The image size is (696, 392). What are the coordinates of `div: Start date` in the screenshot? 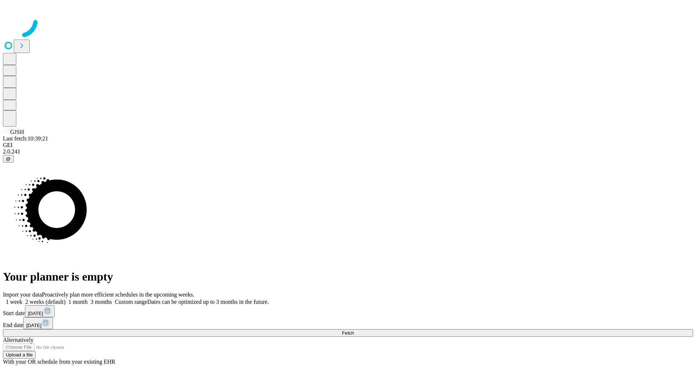 It's located at (348, 311).